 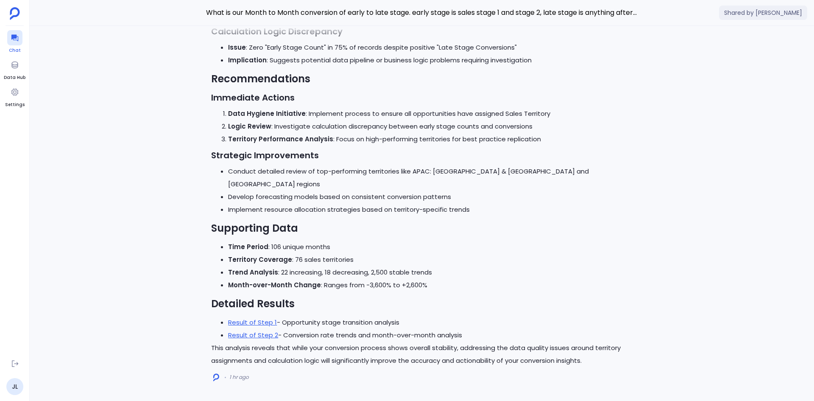 I want to click on li: : Suggests potential data pipeline or business logic problems requiring investigation, so click(x=430, y=60).